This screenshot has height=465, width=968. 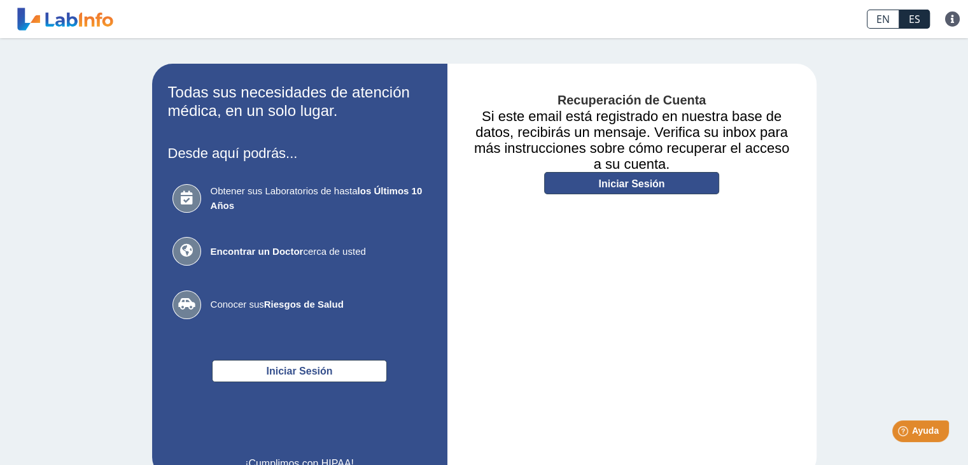 I want to click on h4: Recuperación de Cuenta, so click(x=632, y=101).